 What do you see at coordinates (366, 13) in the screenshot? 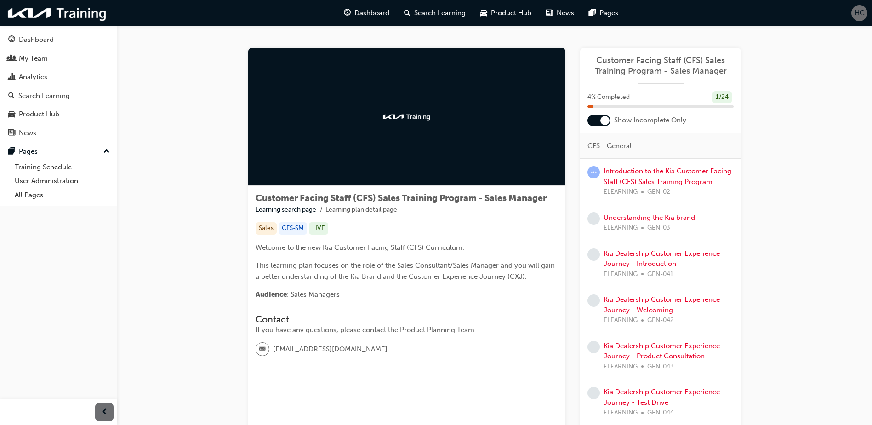
I see `a: guage-iconDashboard` at bounding box center [366, 13].